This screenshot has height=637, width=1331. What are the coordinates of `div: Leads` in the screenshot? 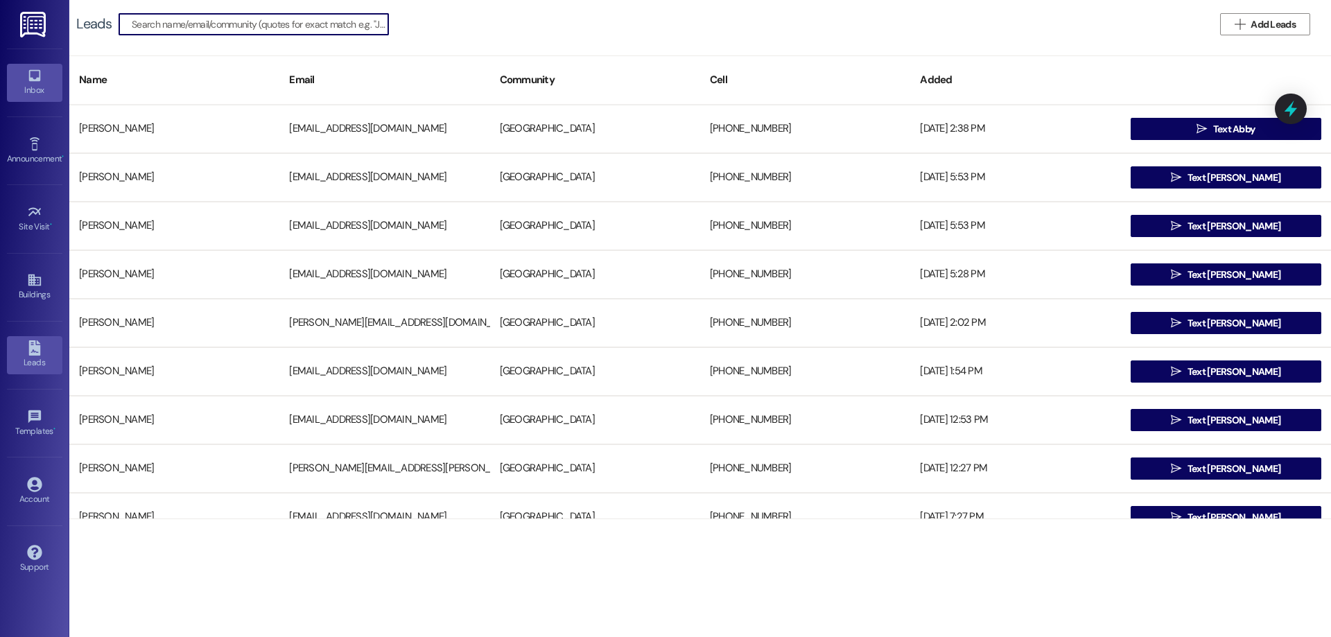 It's located at (94, 24).